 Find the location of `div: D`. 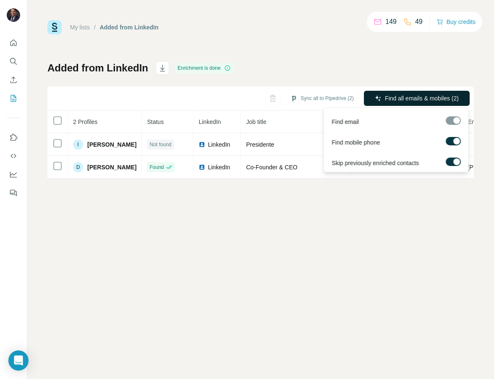

div: D is located at coordinates (78, 167).